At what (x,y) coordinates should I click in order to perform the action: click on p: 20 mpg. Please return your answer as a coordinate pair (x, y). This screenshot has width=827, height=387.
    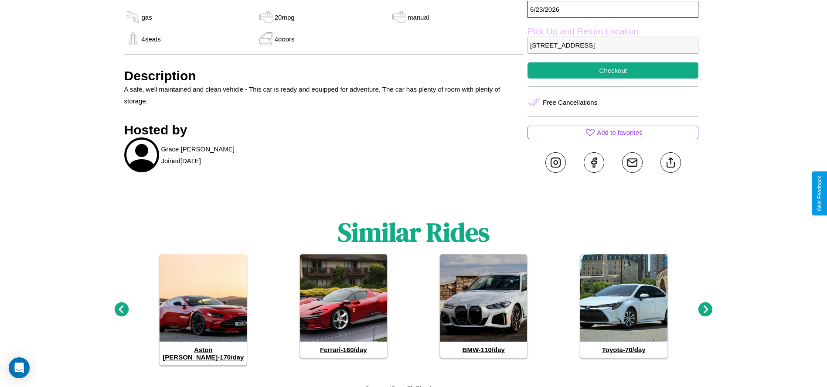
    Looking at the image, I should click on (285, 17).